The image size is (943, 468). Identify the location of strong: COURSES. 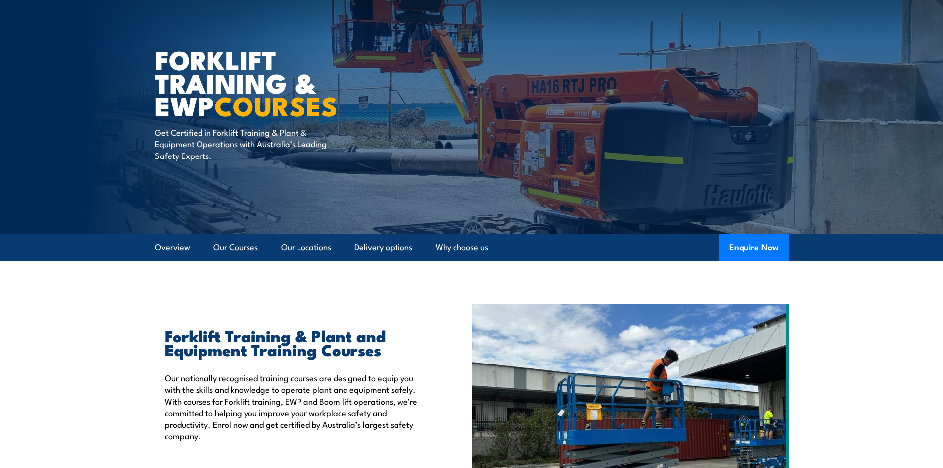
(276, 104).